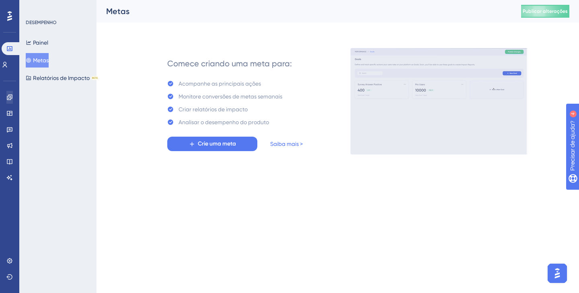  I want to click on font: BETA, so click(95, 78).